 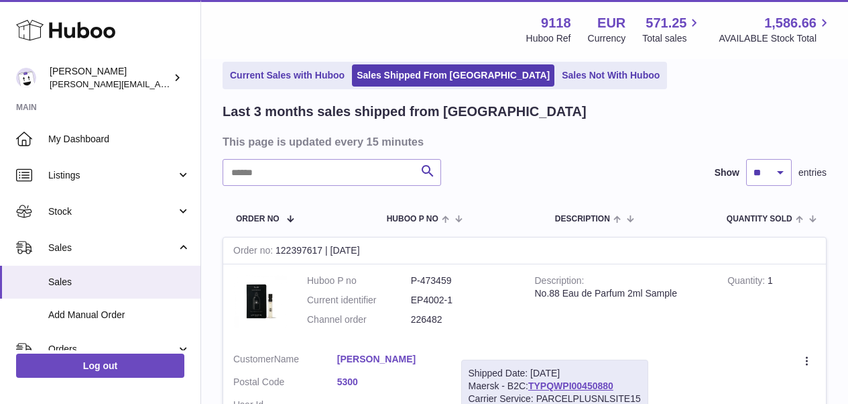 What do you see at coordinates (791, 23) in the screenshot?
I see `span: 1,586.66` at bounding box center [791, 23].